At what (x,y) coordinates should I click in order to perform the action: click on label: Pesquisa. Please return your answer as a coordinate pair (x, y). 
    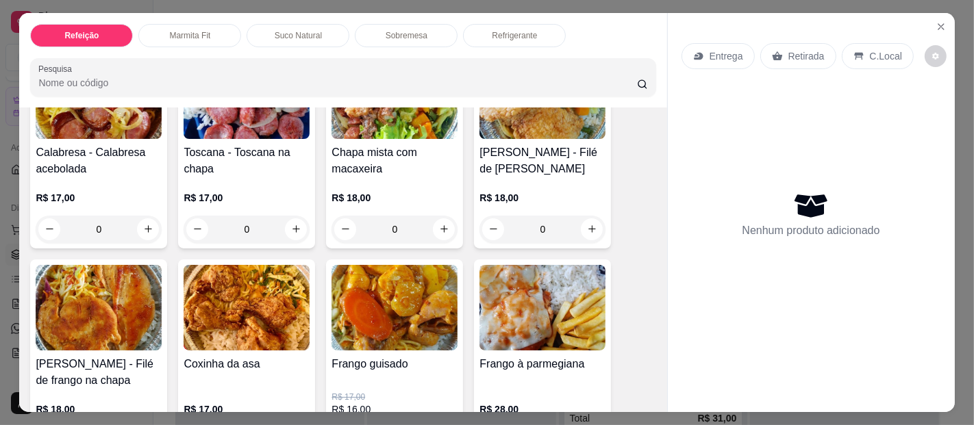
    Looking at the image, I should click on (58, 68).